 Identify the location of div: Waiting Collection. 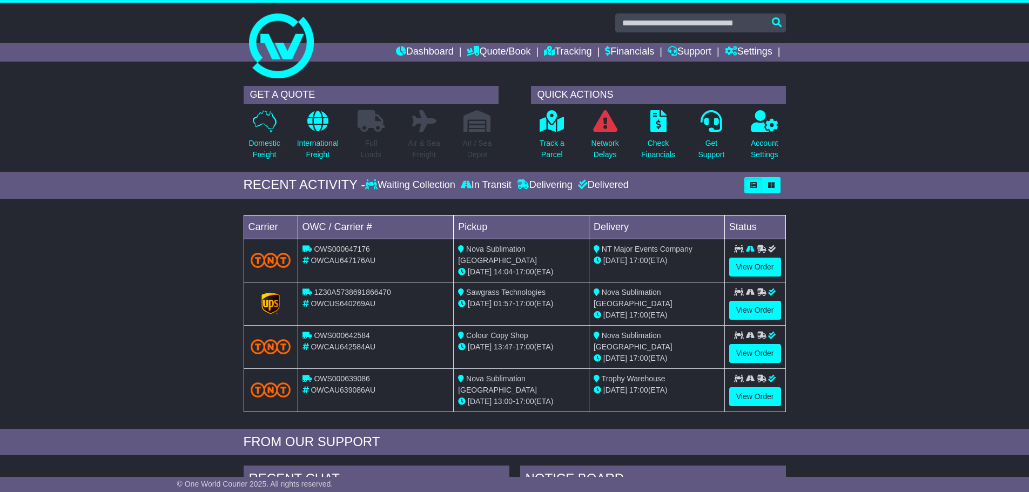
(411, 185).